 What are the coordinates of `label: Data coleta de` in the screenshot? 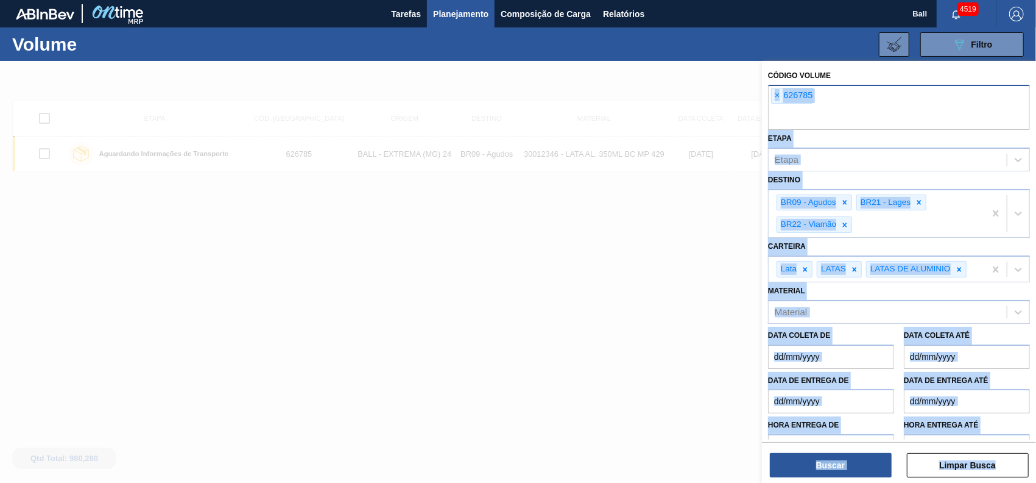 It's located at (799, 335).